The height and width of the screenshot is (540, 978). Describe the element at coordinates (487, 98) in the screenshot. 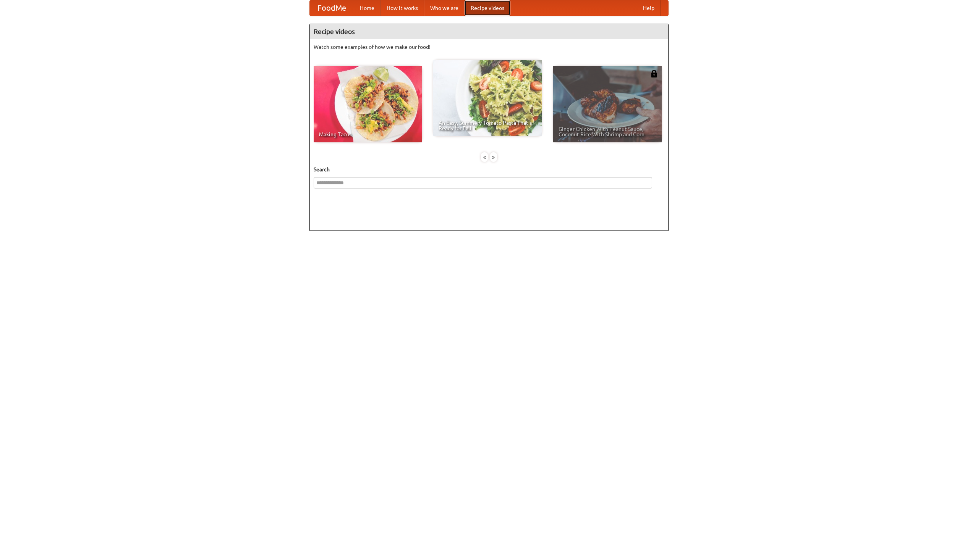

I see `a: An Easy, Summery Tomato Pasta That's Ready for Fall` at that location.